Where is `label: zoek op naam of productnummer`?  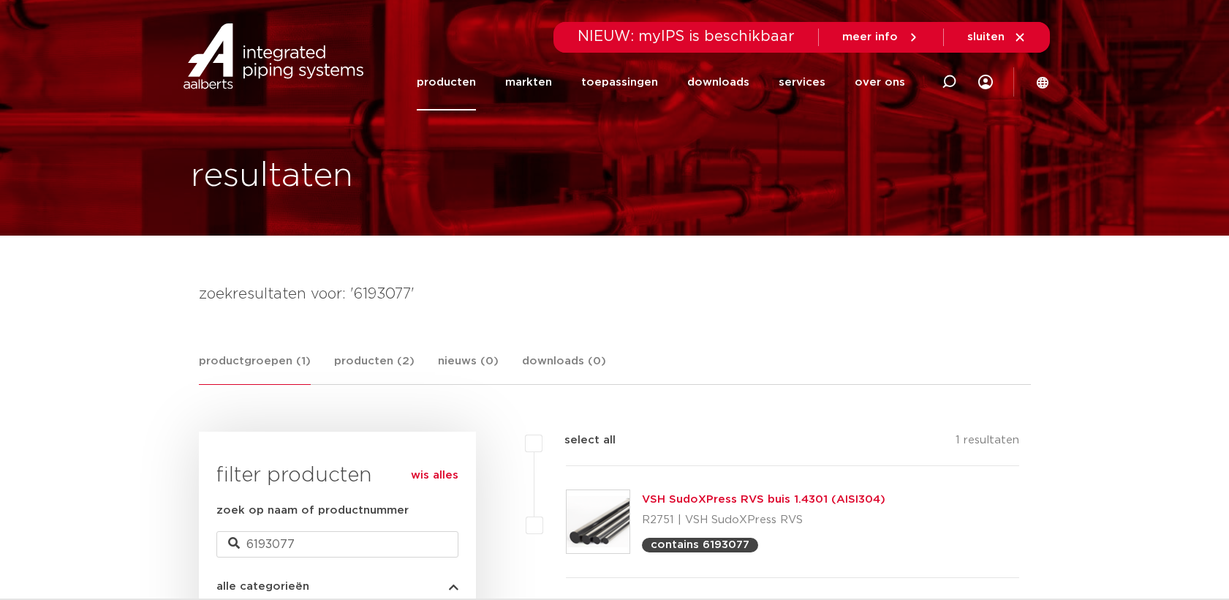 label: zoek op naam of productnummer is located at coordinates (312, 510).